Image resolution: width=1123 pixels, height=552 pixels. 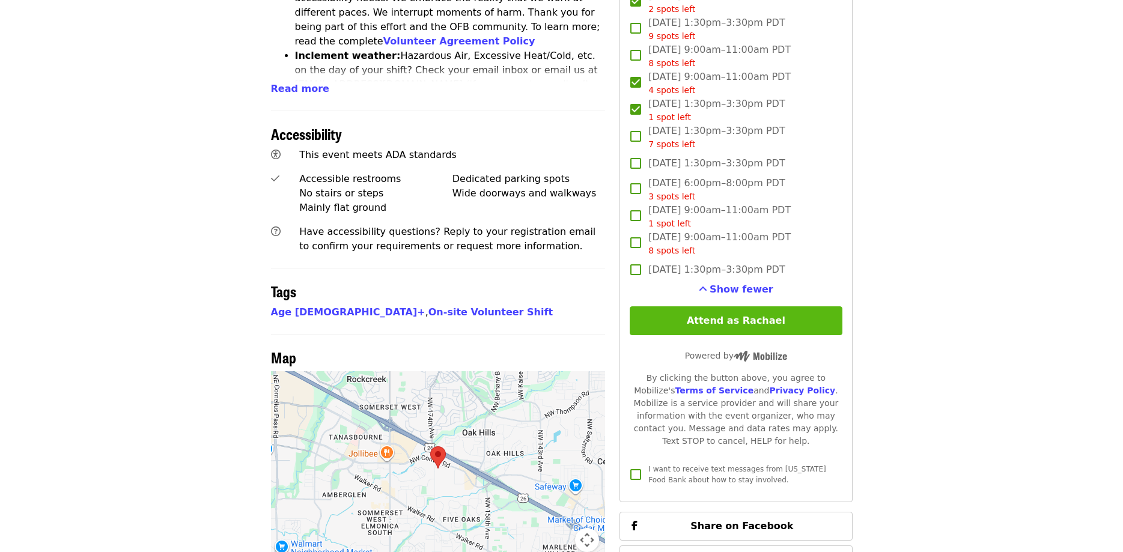 I want to click on div: By clicking the button above, you agree to Mobilize's and . Mobilize is a service provider and wi..., so click(x=735, y=410).